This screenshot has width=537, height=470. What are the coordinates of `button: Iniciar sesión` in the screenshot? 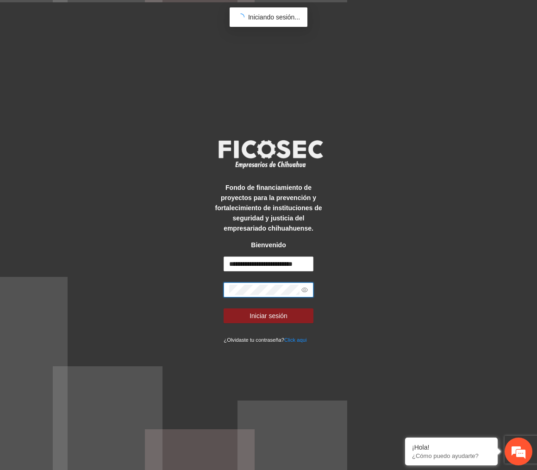 It's located at (268, 316).